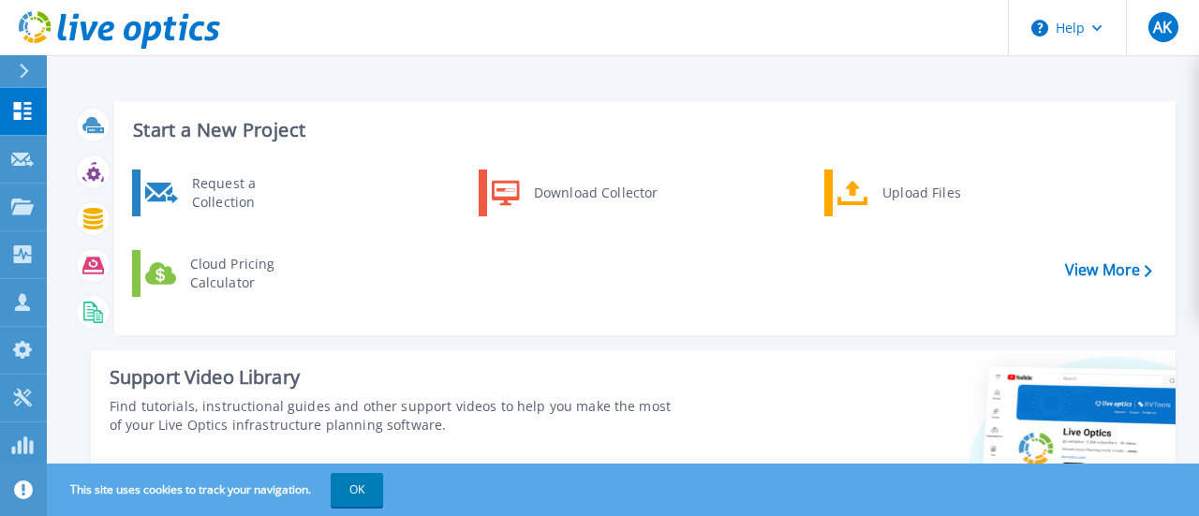 The width and height of the screenshot is (1199, 516). Describe the element at coordinates (357, 490) in the screenshot. I see `button: OK` at that location.